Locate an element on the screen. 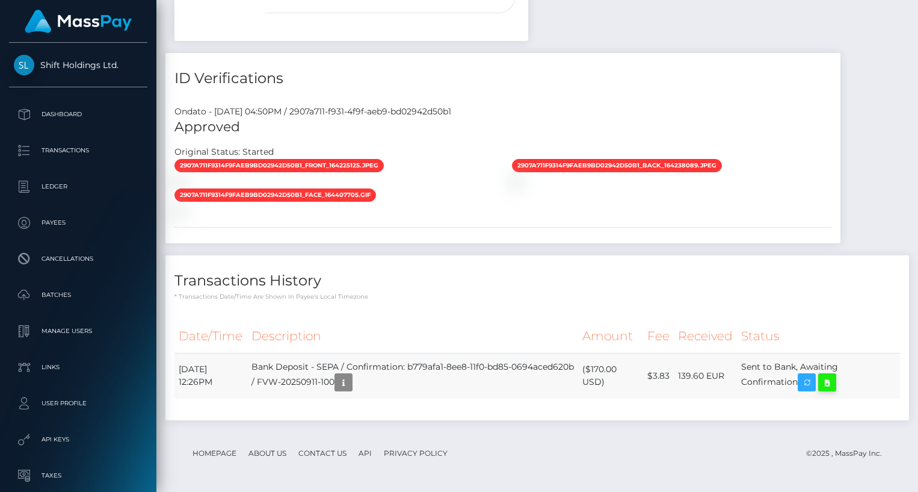 Image resolution: width=918 pixels, height=492 pixels. img: Shift Holdings Ltd. is located at coordinates (24, 65).